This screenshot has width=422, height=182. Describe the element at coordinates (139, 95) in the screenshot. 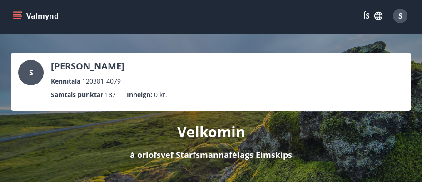

I see `p: Inneign :` at that location.